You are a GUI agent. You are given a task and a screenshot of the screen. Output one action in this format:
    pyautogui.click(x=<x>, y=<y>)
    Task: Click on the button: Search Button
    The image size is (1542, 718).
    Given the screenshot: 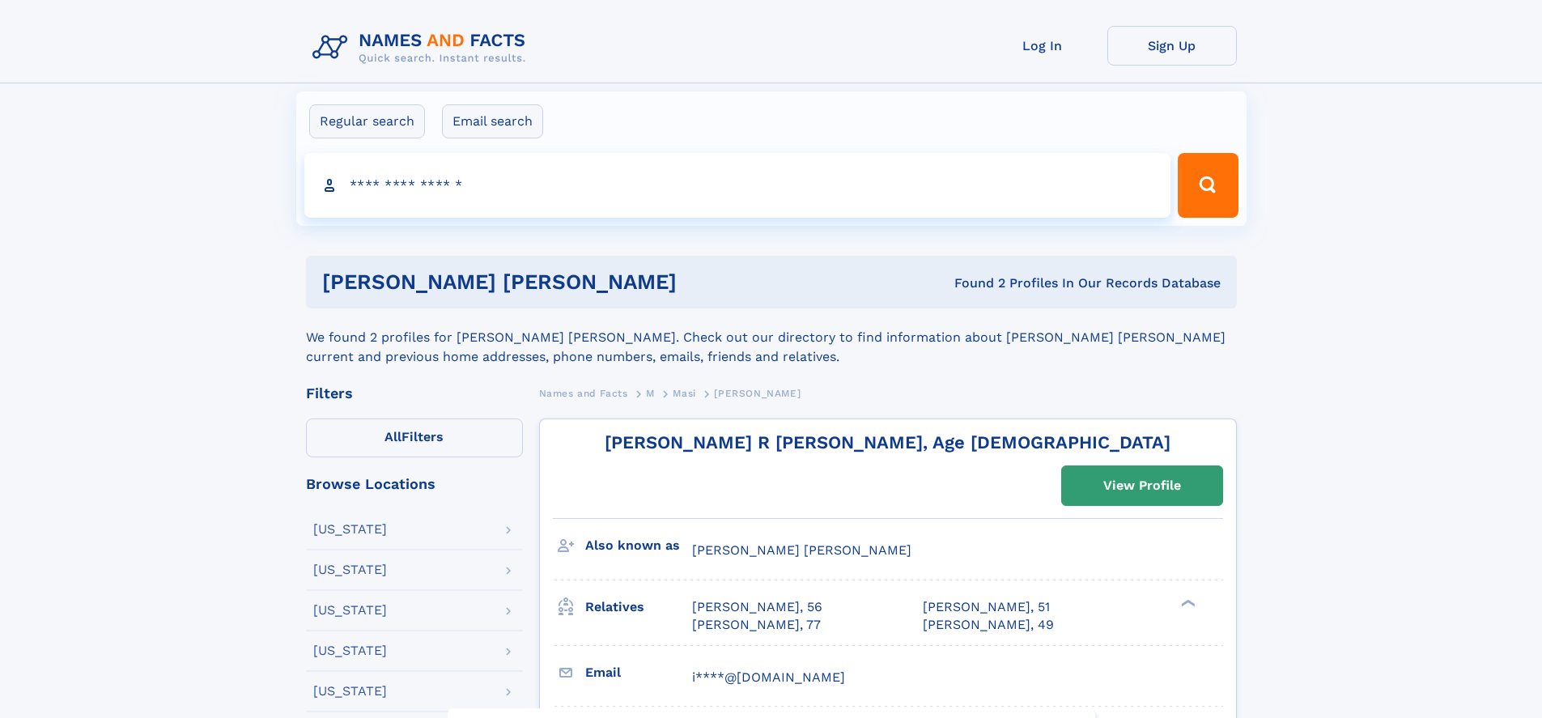 What is the action you would take?
    pyautogui.click(x=1207, y=185)
    